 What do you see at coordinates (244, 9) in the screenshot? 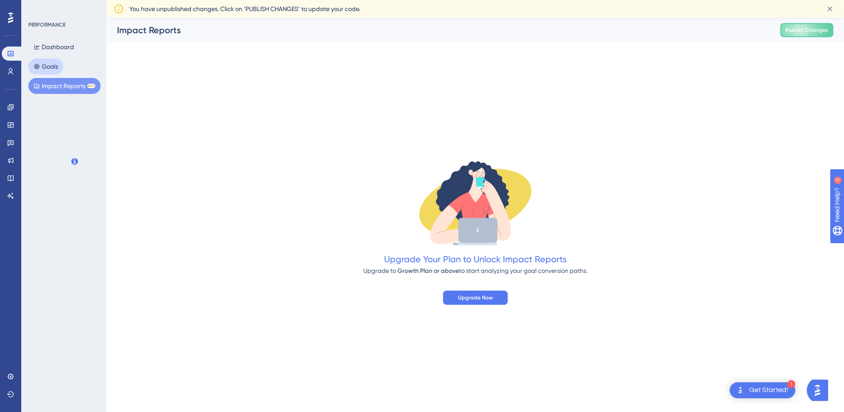
I see `span: You have unpublished changes. Click on ‘PUBLISH CHANGES’ to update your code.` at bounding box center [244, 9].